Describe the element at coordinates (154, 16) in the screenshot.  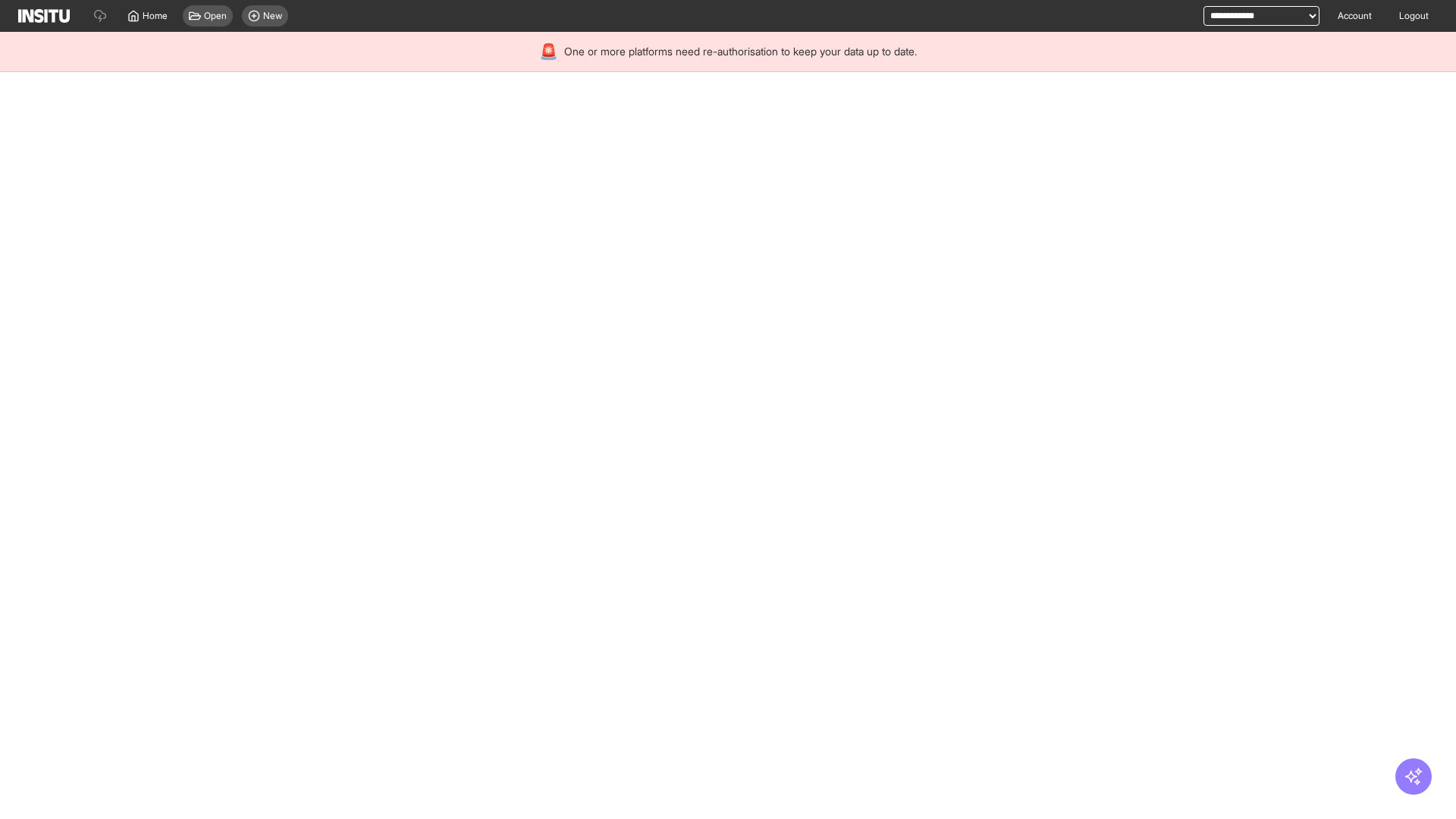
I see `span: Home` at that location.